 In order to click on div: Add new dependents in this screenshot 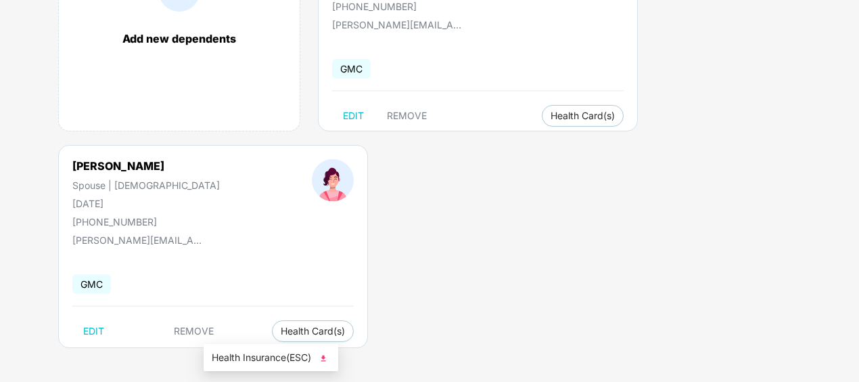, I will do `click(179, 39)`.